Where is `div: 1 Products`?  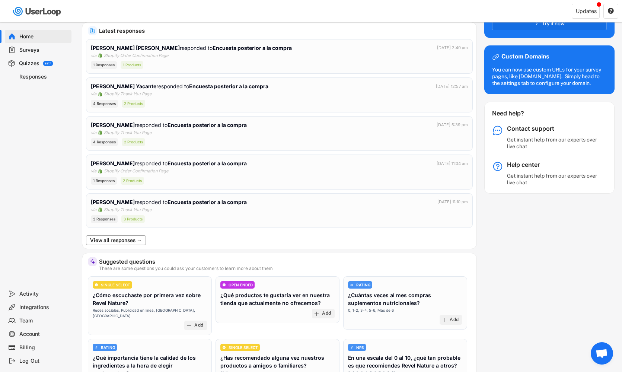 div: 1 Products is located at coordinates (132, 65).